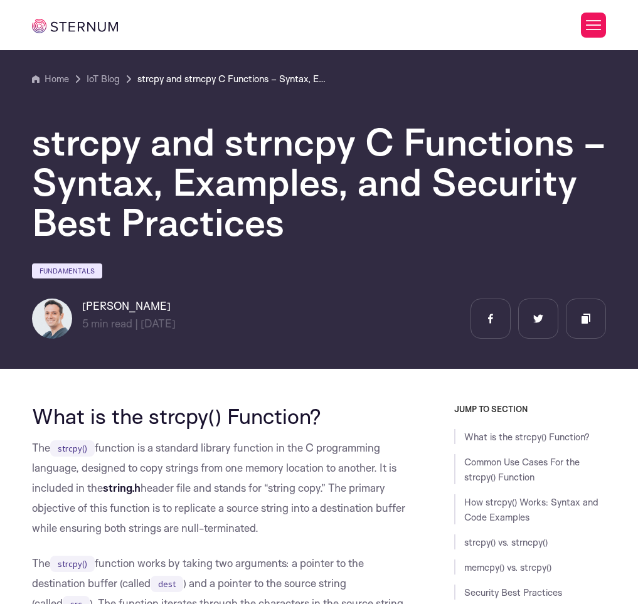 Image resolution: width=638 pixels, height=604 pixels. I want to click on a: memcpy() vs. strcpy(), so click(507, 567).